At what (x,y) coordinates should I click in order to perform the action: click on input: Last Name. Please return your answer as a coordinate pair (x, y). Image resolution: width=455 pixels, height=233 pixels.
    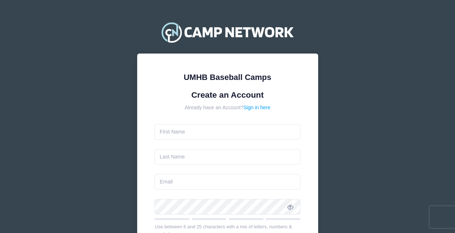
    Looking at the image, I should click on (227, 157).